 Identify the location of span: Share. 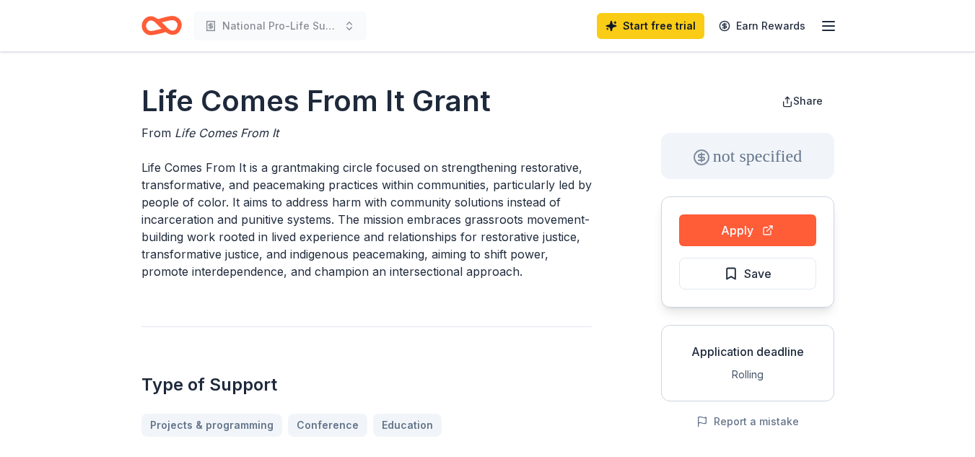
(808, 100).